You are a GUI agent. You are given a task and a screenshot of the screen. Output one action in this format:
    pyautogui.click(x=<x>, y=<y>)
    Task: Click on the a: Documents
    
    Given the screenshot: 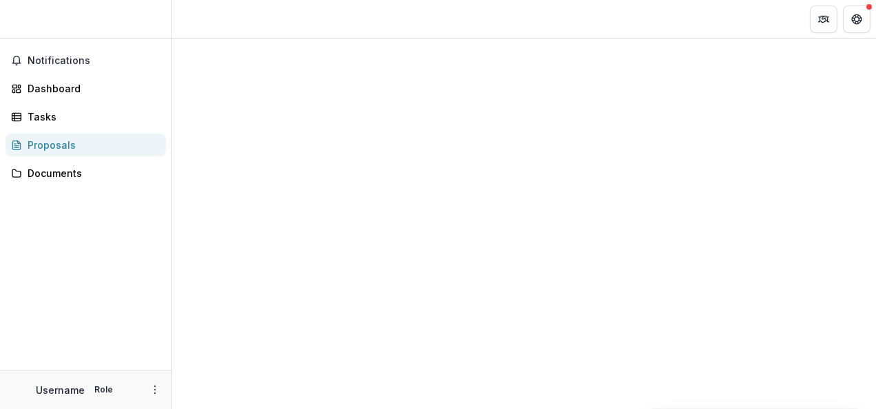 What is the action you would take?
    pyautogui.click(x=85, y=173)
    